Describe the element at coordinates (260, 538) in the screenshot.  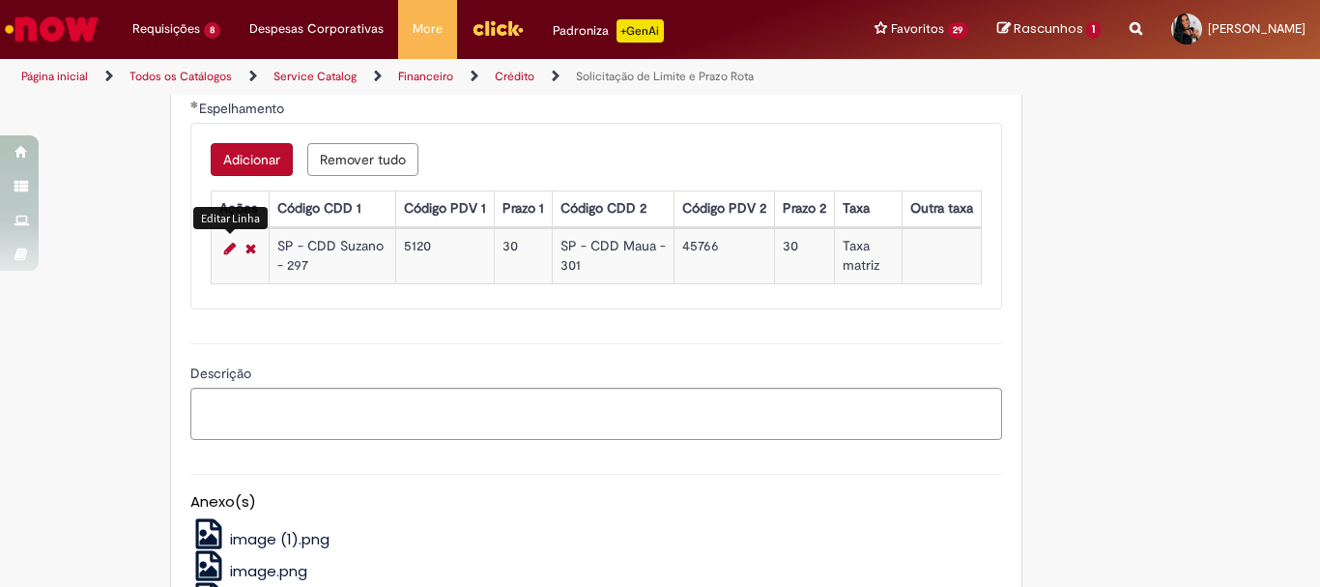
I see `a: image (1).png` at that location.